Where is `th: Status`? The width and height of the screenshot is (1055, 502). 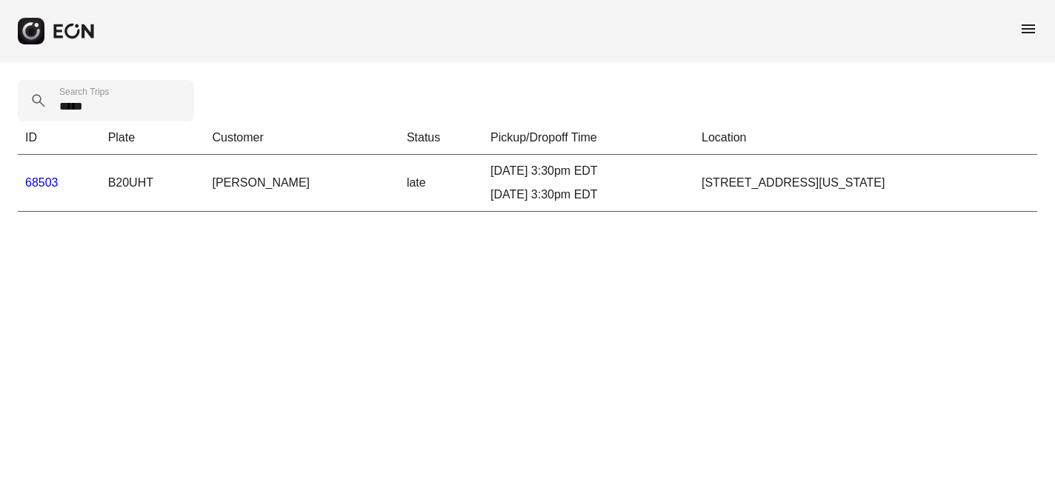 th: Status is located at coordinates (441, 138).